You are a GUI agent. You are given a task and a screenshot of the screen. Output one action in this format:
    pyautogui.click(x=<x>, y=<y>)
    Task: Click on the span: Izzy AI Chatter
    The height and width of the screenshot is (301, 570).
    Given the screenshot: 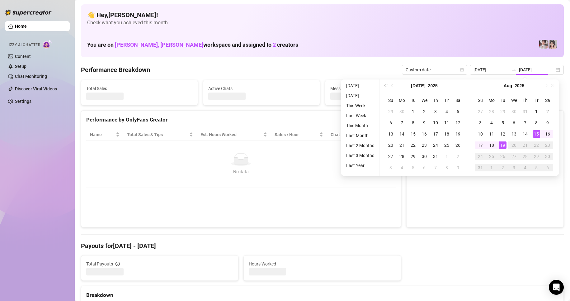 What is the action you would take?
    pyautogui.click(x=24, y=45)
    